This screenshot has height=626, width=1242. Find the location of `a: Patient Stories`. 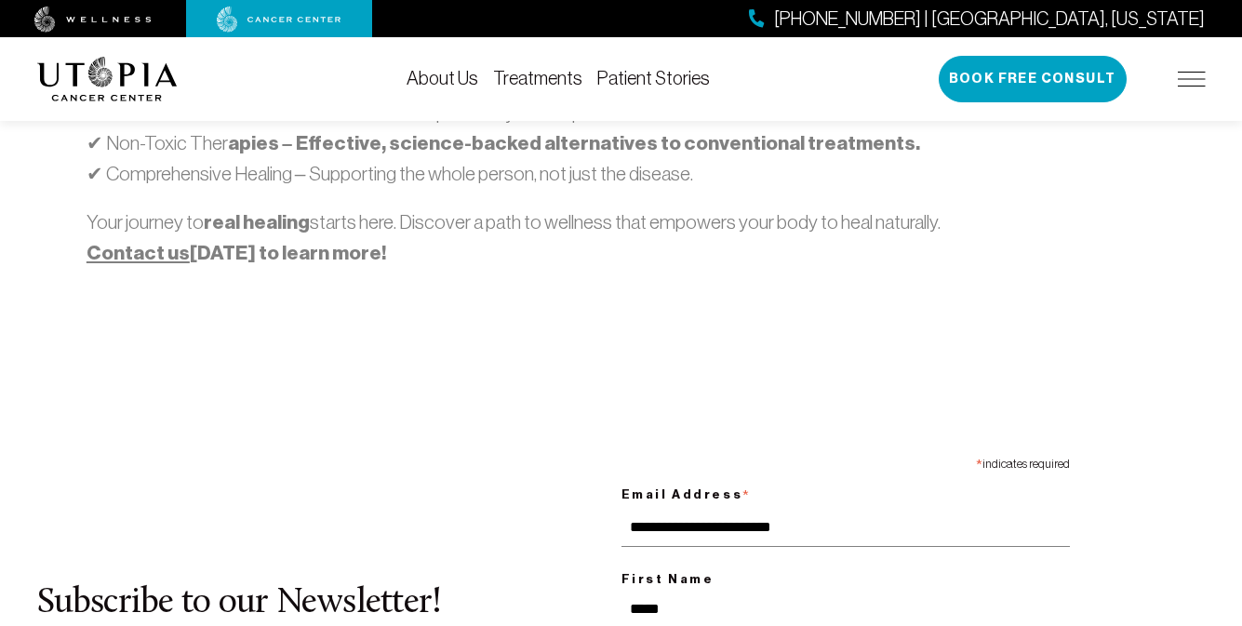

a: Patient Stories is located at coordinates (653, 78).